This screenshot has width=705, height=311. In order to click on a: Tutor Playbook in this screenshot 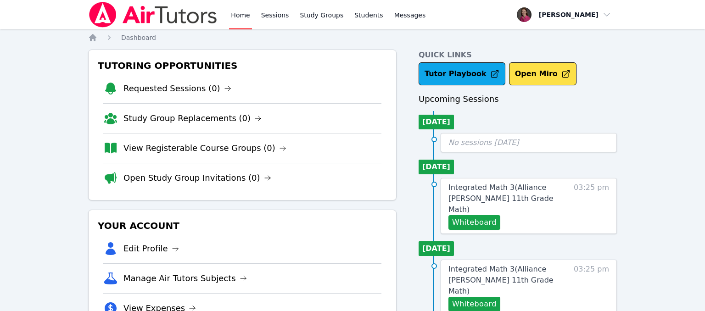, I will do `click(462, 74)`.